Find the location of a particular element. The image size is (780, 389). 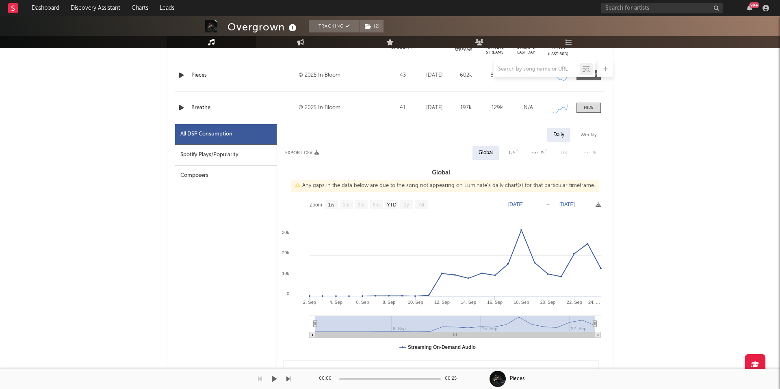

input: Search for artists is located at coordinates (662, 8).